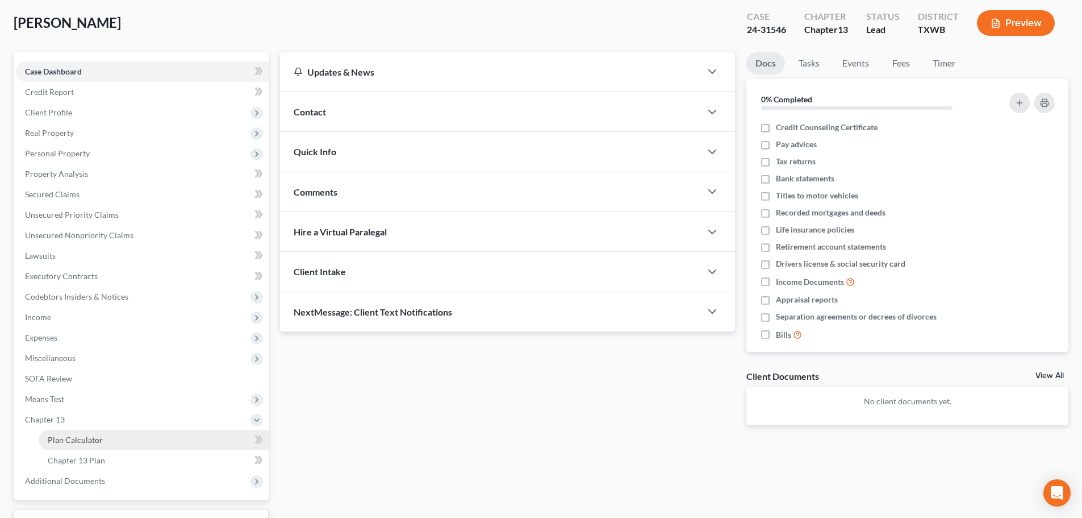 This screenshot has width=1082, height=518. Describe the element at coordinates (48, 378) in the screenshot. I see `span: SOFA Review` at that location.